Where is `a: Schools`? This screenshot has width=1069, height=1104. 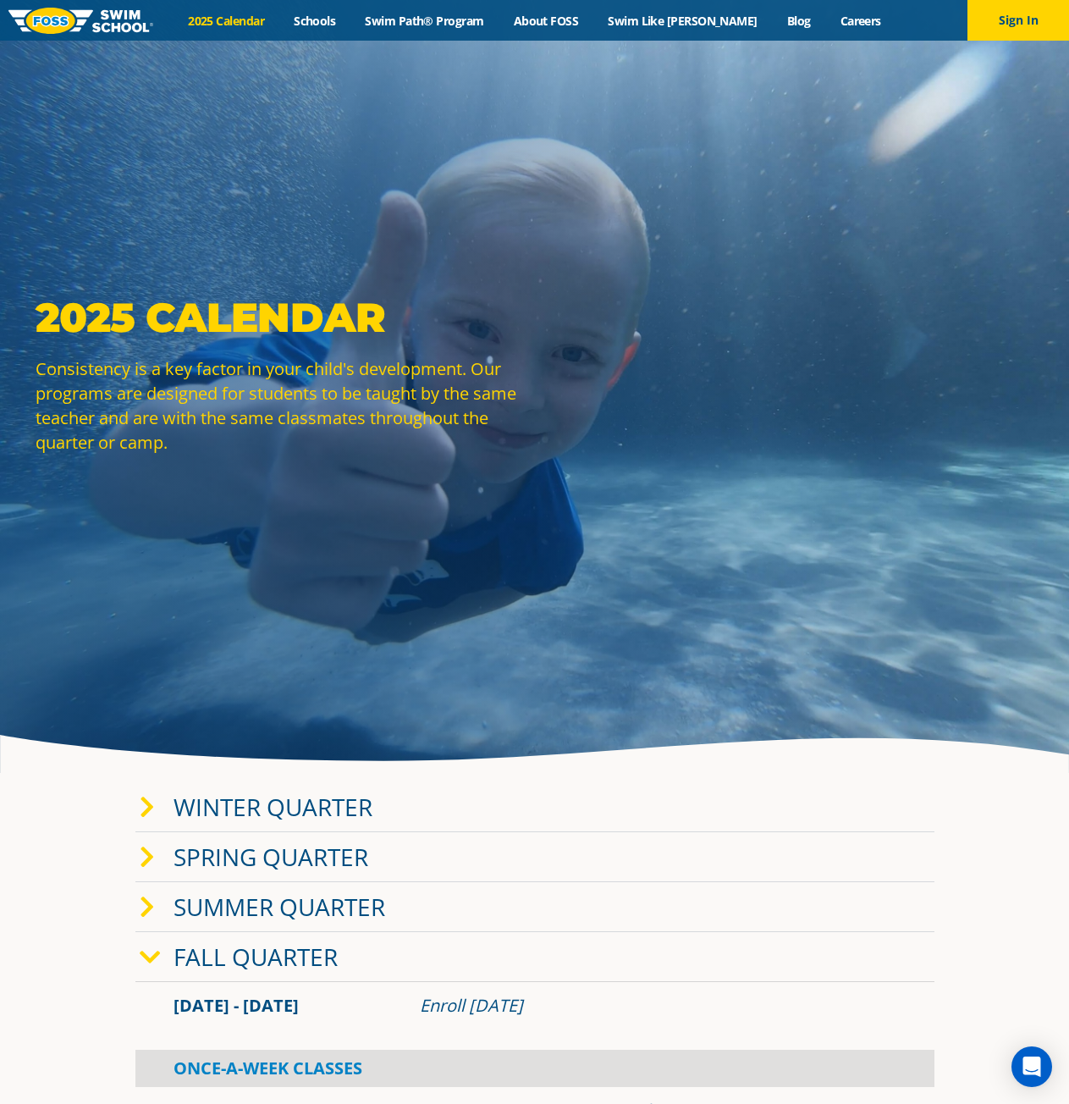
a: Schools is located at coordinates (315, 20).